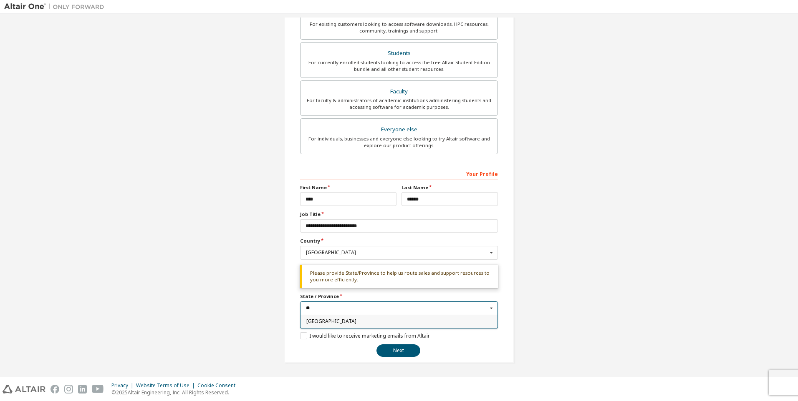  I want to click on div: Your Profile, so click(399, 174).